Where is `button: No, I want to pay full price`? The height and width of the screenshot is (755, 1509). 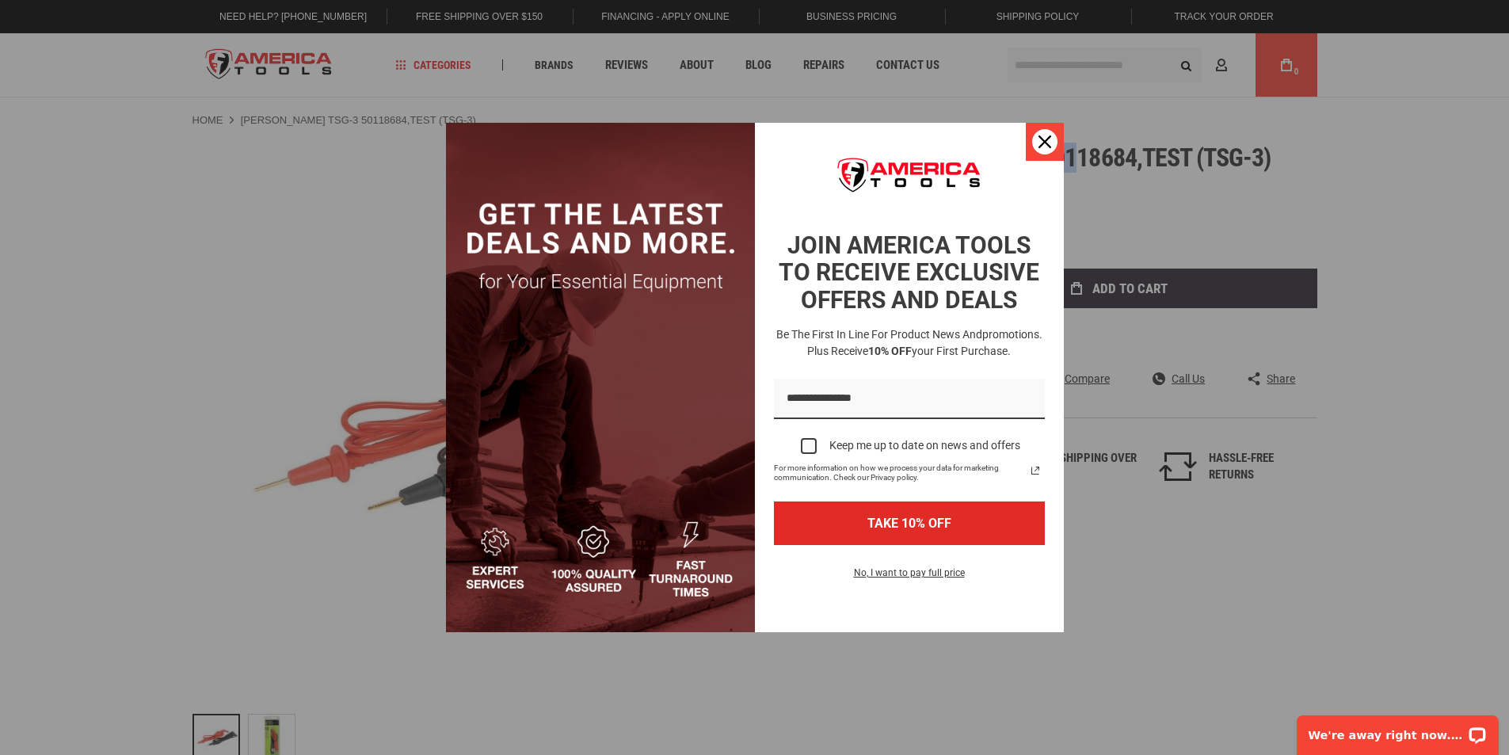 button: No, I want to pay full price is located at coordinates (909, 577).